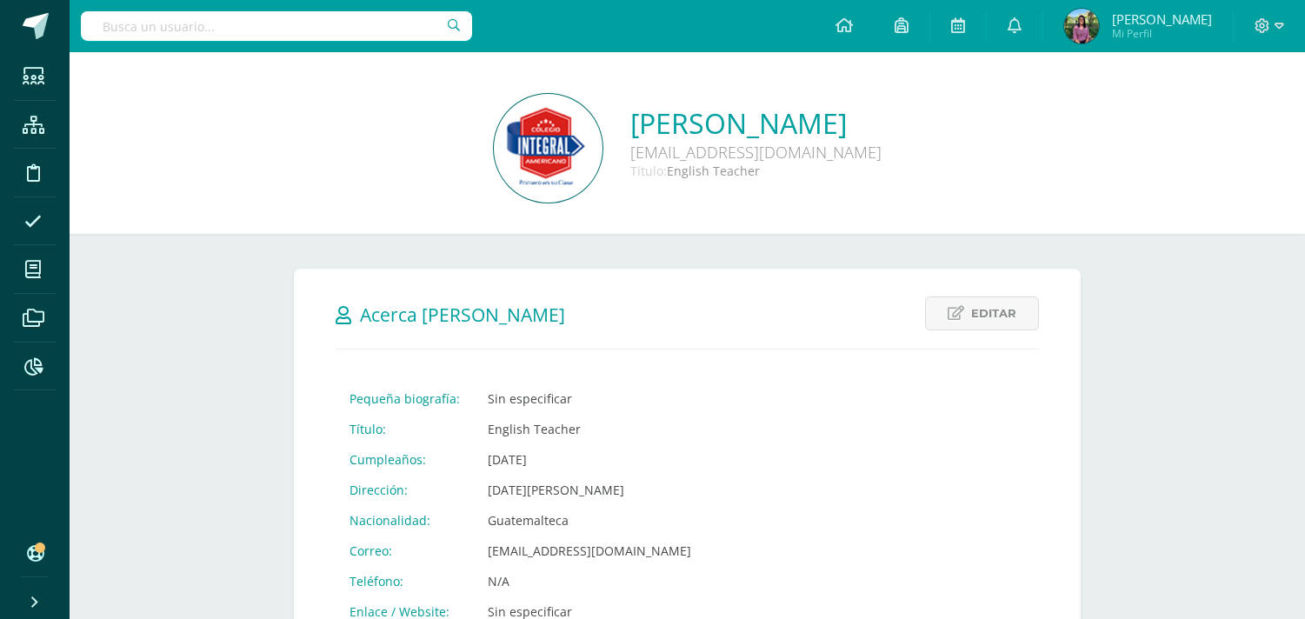 The height and width of the screenshot is (619, 1305). Describe the element at coordinates (404, 429) in the screenshot. I see `td: Título:` at that location.